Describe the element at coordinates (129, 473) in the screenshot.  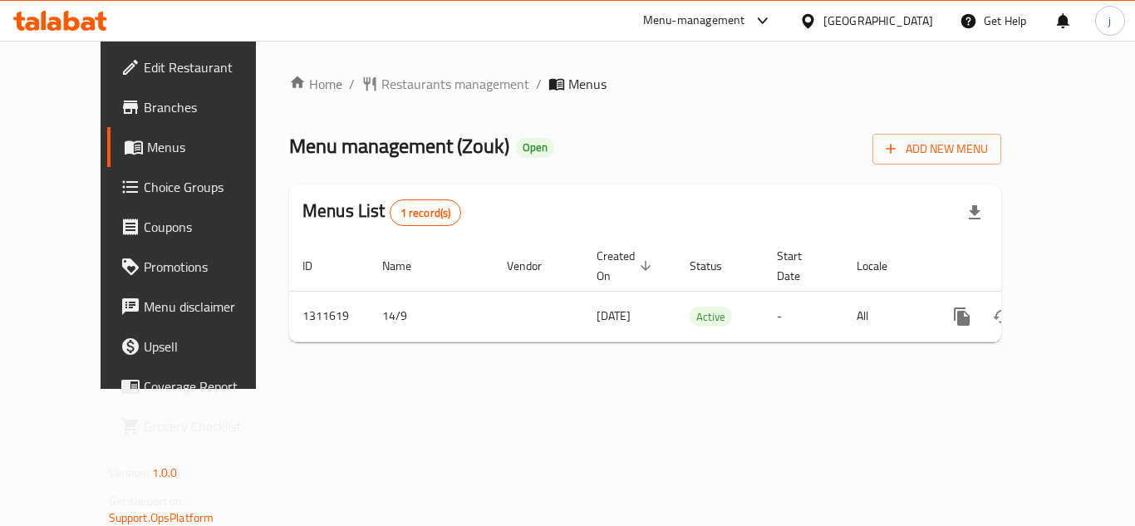
I see `span: Version:` at that location.